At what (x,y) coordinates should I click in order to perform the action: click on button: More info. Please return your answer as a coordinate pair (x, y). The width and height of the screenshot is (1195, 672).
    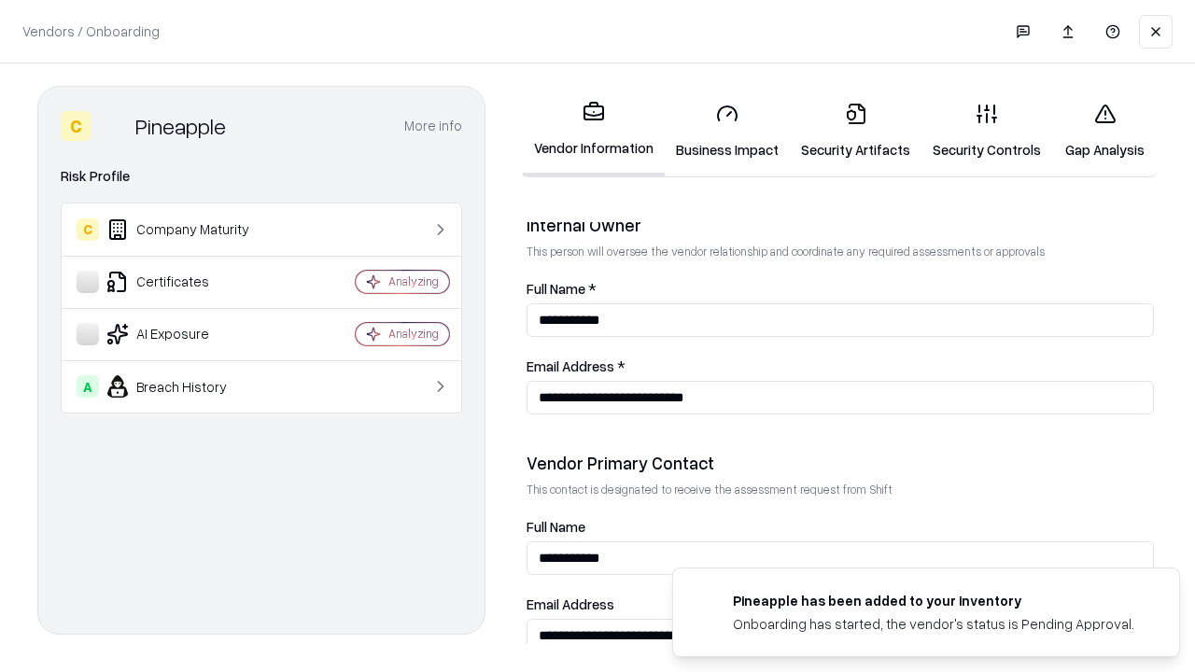
    Looking at the image, I should click on (433, 126).